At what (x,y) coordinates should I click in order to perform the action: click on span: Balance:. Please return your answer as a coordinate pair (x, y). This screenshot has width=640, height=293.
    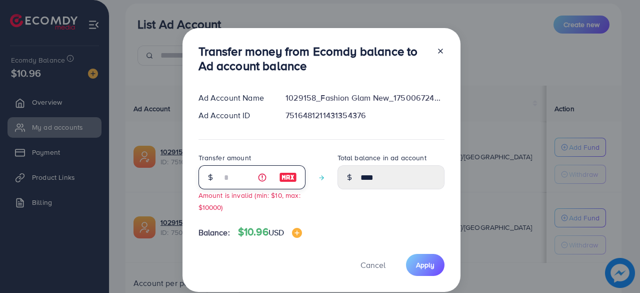
    Looking at the image, I should click on (214, 232).